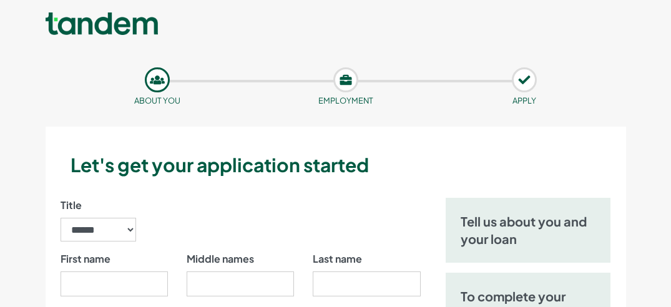  Describe the element at coordinates (337, 259) in the screenshot. I see `label: Last name` at that location.